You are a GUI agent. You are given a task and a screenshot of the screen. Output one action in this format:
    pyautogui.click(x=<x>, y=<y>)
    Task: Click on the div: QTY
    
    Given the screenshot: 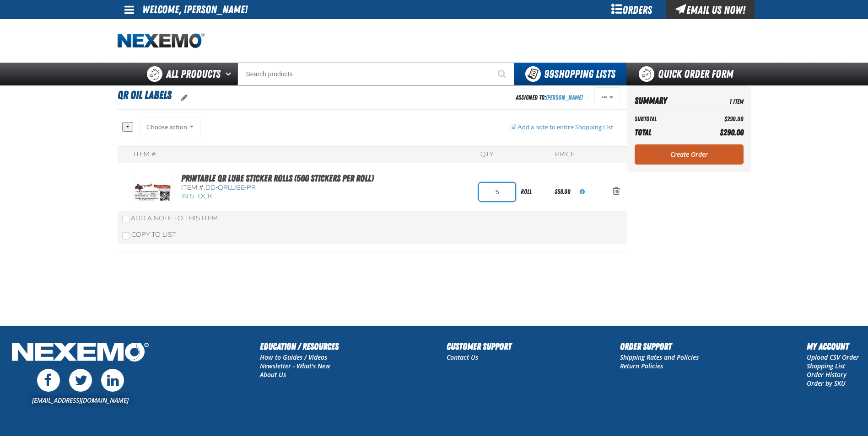 What is the action you would take?
    pyautogui.click(x=487, y=155)
    